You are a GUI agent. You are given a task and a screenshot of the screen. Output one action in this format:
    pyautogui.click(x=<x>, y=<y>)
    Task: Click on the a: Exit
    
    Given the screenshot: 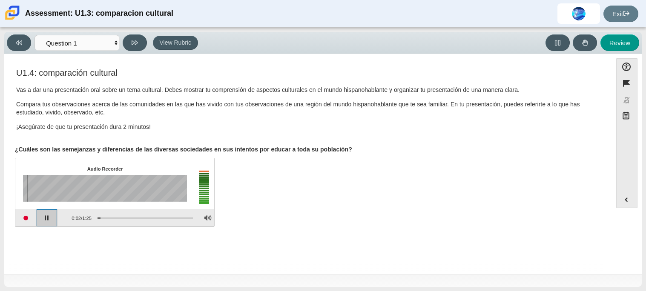 What is the action you would take?
    pyautogui.click(x=621, y=14)
    